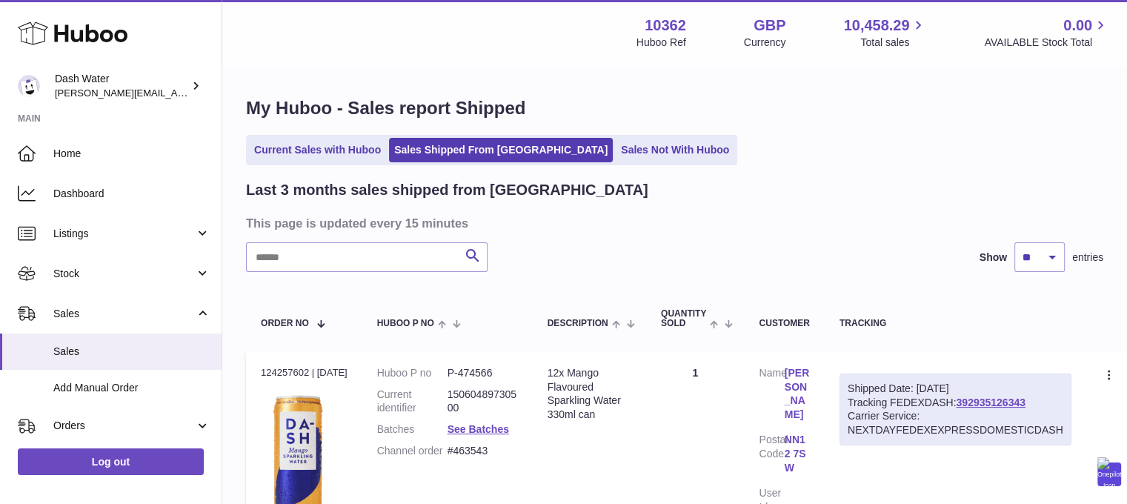 Image resolution: width=1127 pixels, height=504 pixels. What do you see at coordinates (124, 233) in the screenshot?
I see `span: Listings` at bounding box center [124, 233].